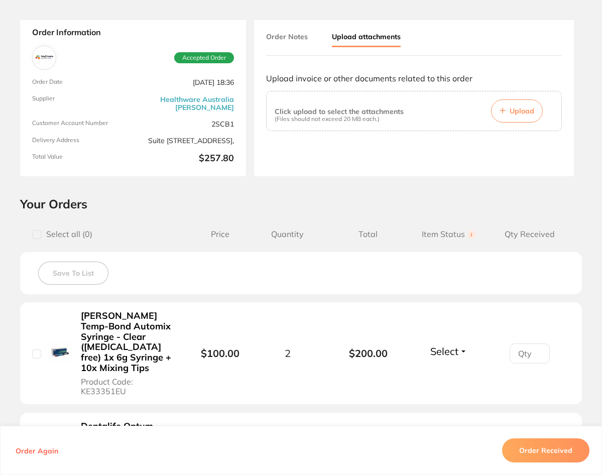 This screenshot has height=475, width=602. I want to click on p: Upload invoice or other documents related to this order, so click(414, 78).